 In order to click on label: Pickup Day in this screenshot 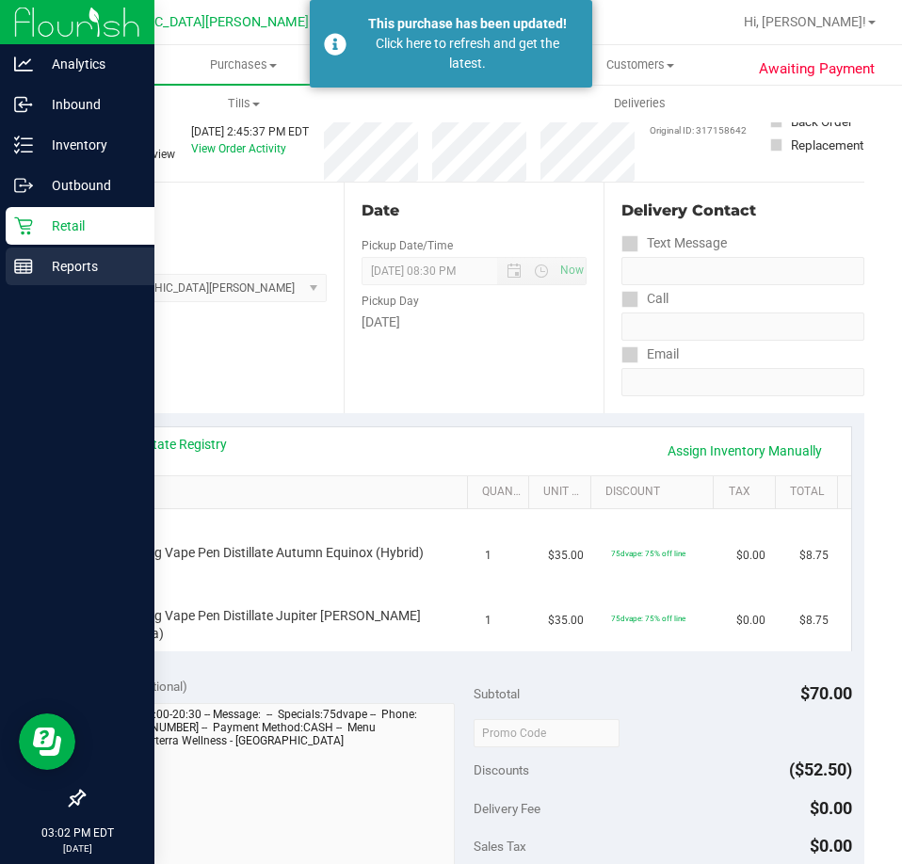, I will do `click(390, 301)`.